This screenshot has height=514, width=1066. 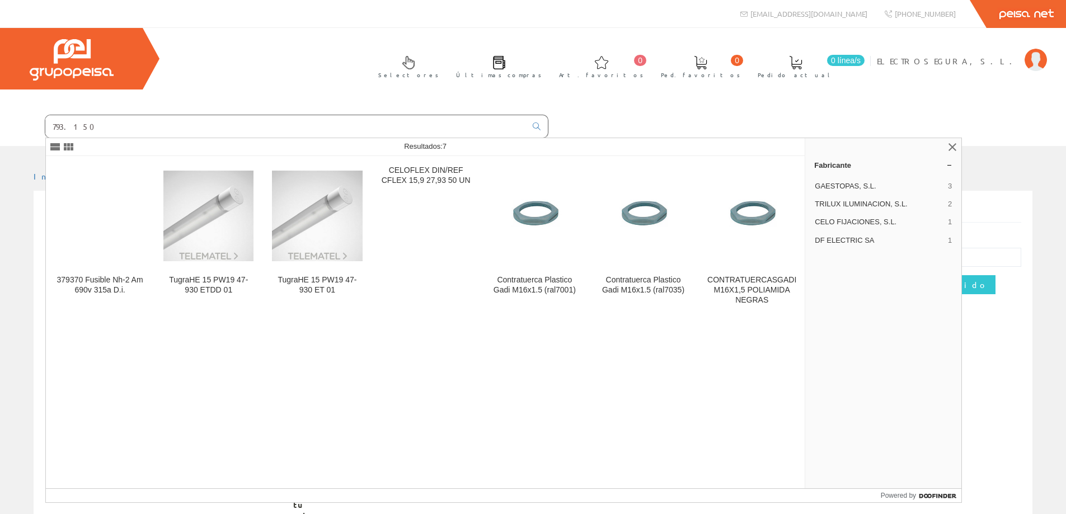 What do you see at coordinates (100, 237) in the screenshot?
I see `a: 379370 Fusible Nh-2 Am 690v 315a D.i. 379370 Fusible Nh-2 Am 690v 315a D.i.` at bounding box center [100, 237].